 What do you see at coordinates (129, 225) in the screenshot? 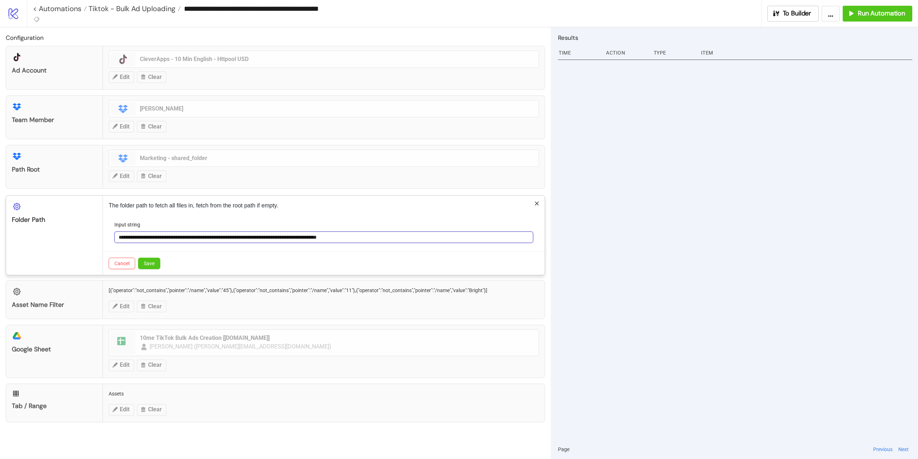
I see `label: Input string` at bounding box center [129, 225].